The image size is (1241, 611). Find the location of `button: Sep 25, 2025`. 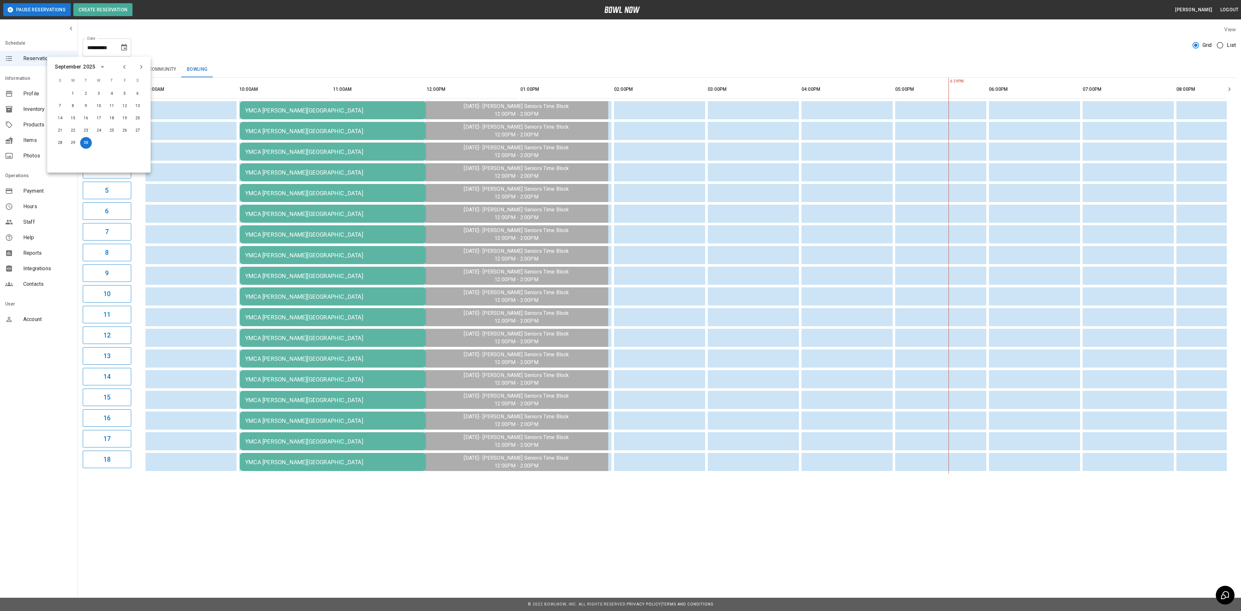

button: Sep 25, 2025 is located at coordinates (112, 131).